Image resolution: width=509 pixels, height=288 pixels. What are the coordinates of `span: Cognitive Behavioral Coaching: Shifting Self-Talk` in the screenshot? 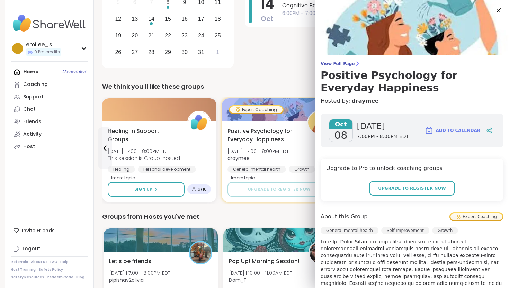 It's located at (382, 6).